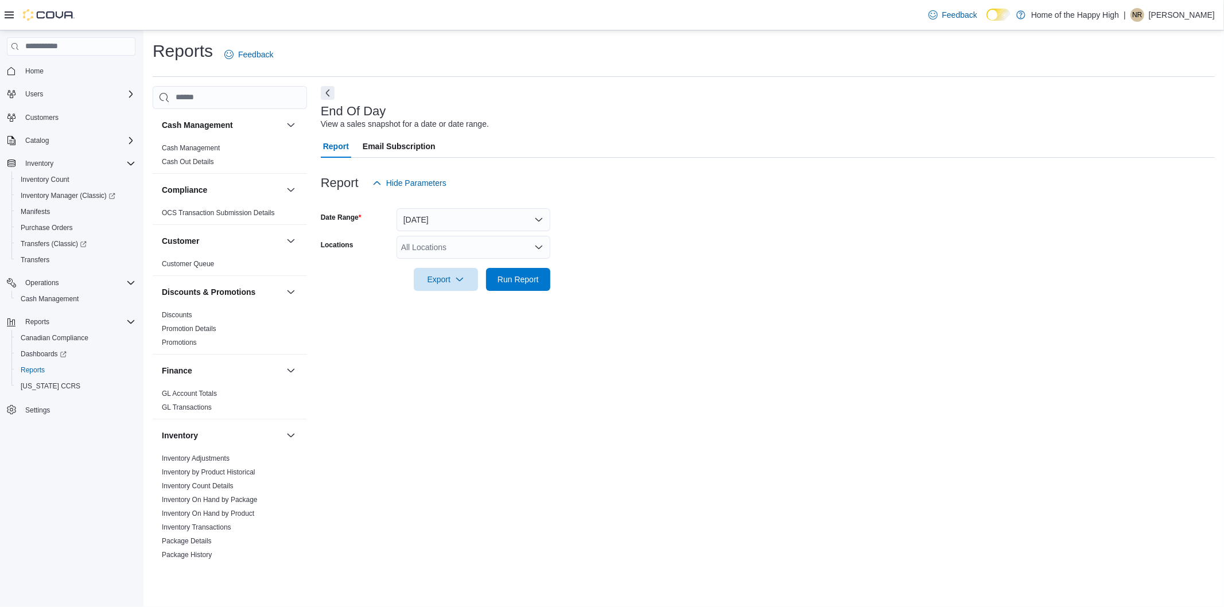 The image size is (1224, 607). I want to click on a: Customer Queue, so click(188, 264).